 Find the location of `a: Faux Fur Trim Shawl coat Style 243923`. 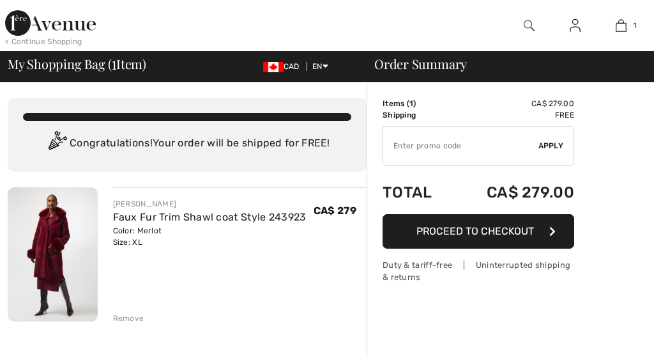

a: Faux Fur Trim Shawl coat Style 243923 is located at coordinates (210, 217).